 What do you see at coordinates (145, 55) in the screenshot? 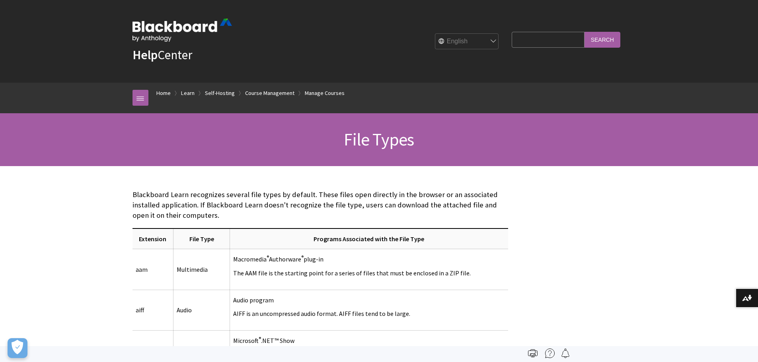
I see `strong: Help` at bounding box center [145, 55].